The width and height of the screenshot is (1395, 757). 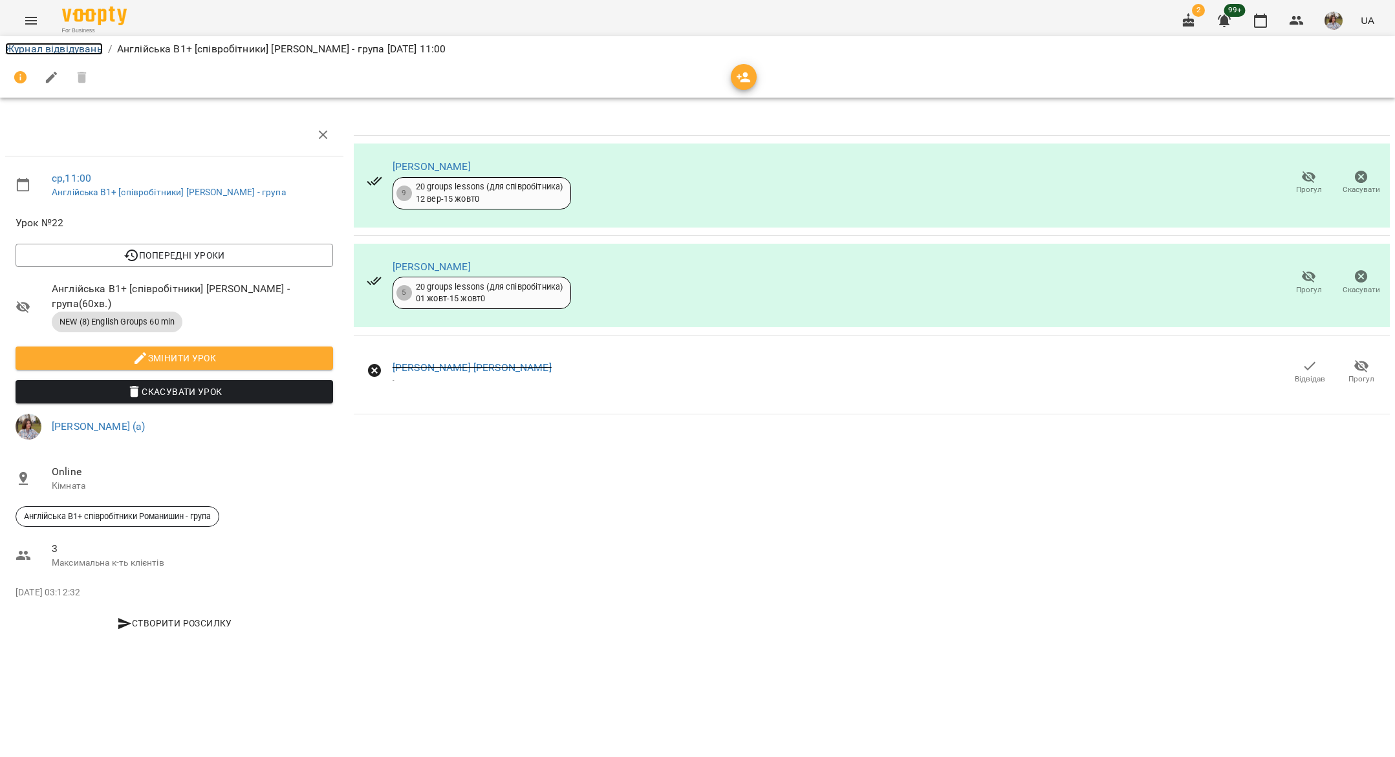 What do you see at coordinates (404, 293) in the screenshot?
I see `div: 5` at bounding box center [404, 293].